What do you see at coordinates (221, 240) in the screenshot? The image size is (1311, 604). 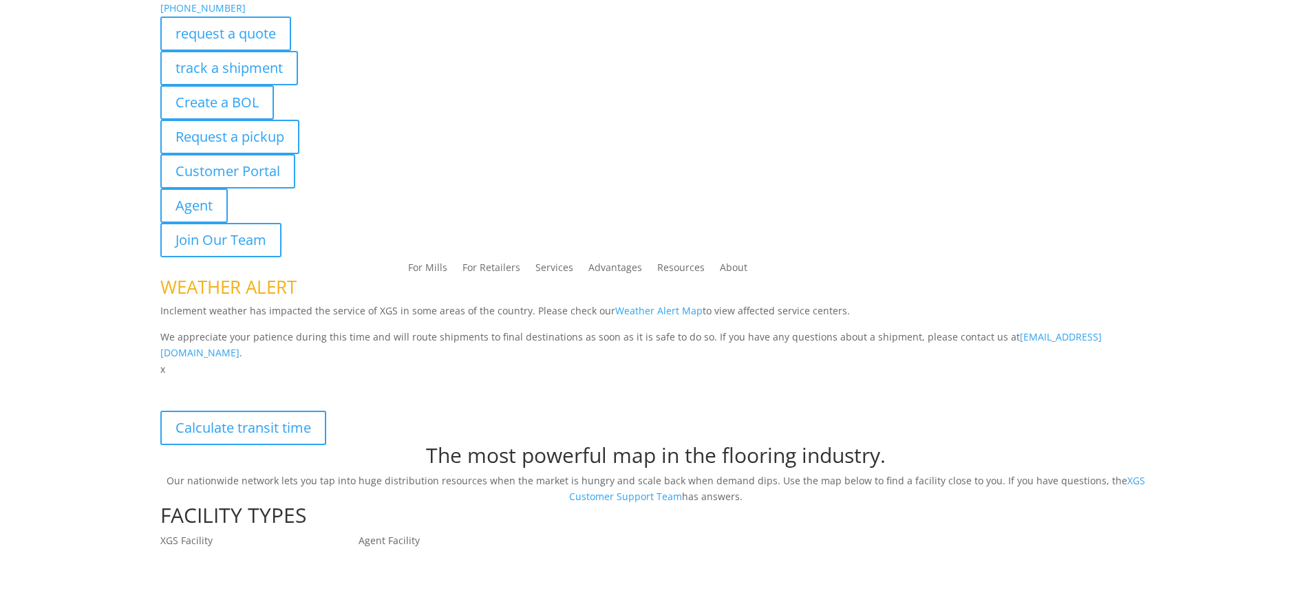 I see `a: Join Our Team` at bounding box center [221, 240].